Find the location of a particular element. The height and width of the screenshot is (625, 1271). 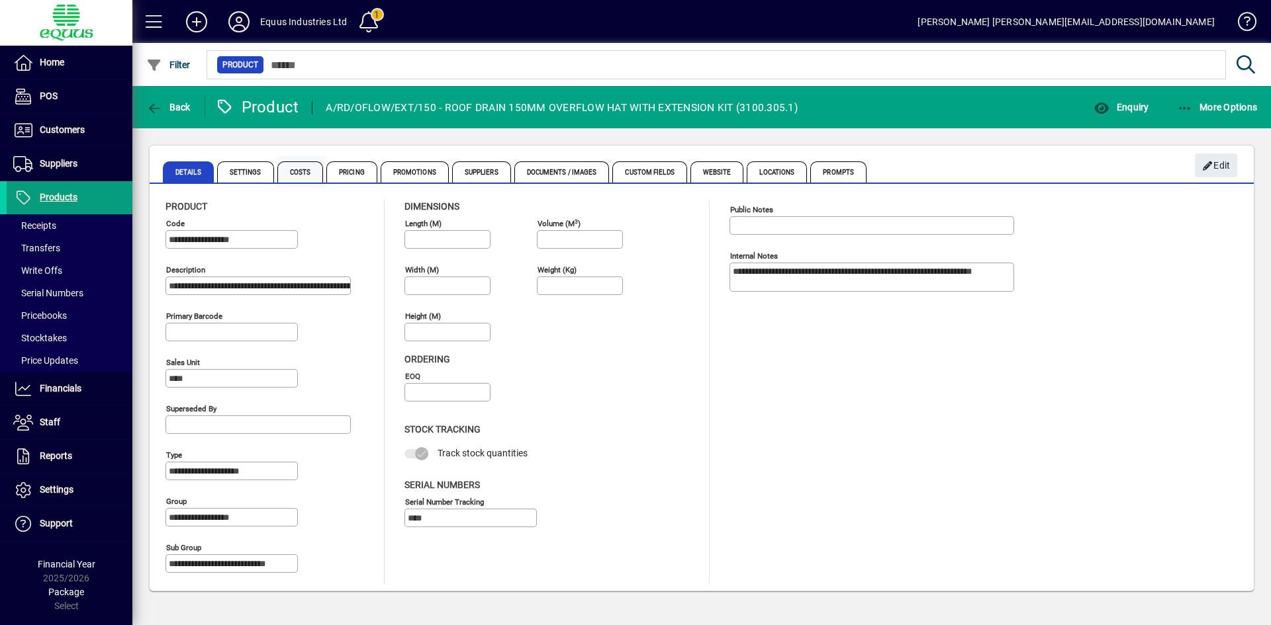

span: Costs is located at coordinates (300, 172).